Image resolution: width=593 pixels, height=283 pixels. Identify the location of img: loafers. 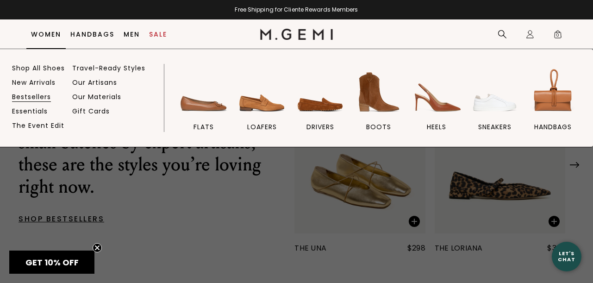
(262, 92).